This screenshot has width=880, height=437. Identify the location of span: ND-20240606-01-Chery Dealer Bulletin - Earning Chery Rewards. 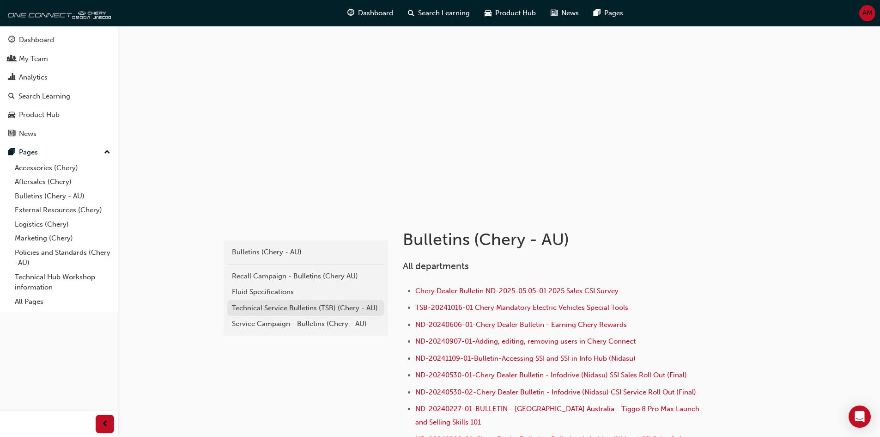
(521, 324).